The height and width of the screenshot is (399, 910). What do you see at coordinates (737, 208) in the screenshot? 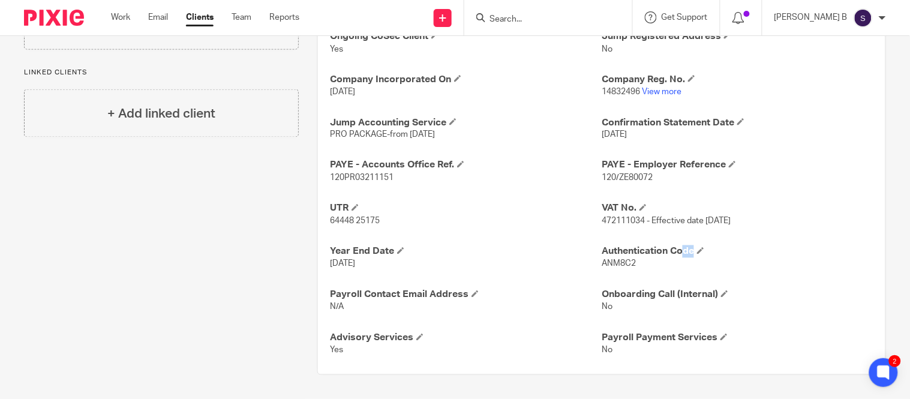
I see `h4: VAT No.` at bounding box center [737, 208].